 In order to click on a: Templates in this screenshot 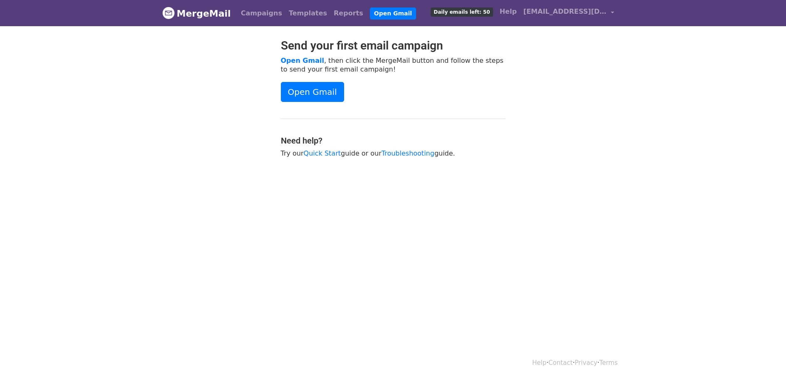, I will do `click(308, 13)`.